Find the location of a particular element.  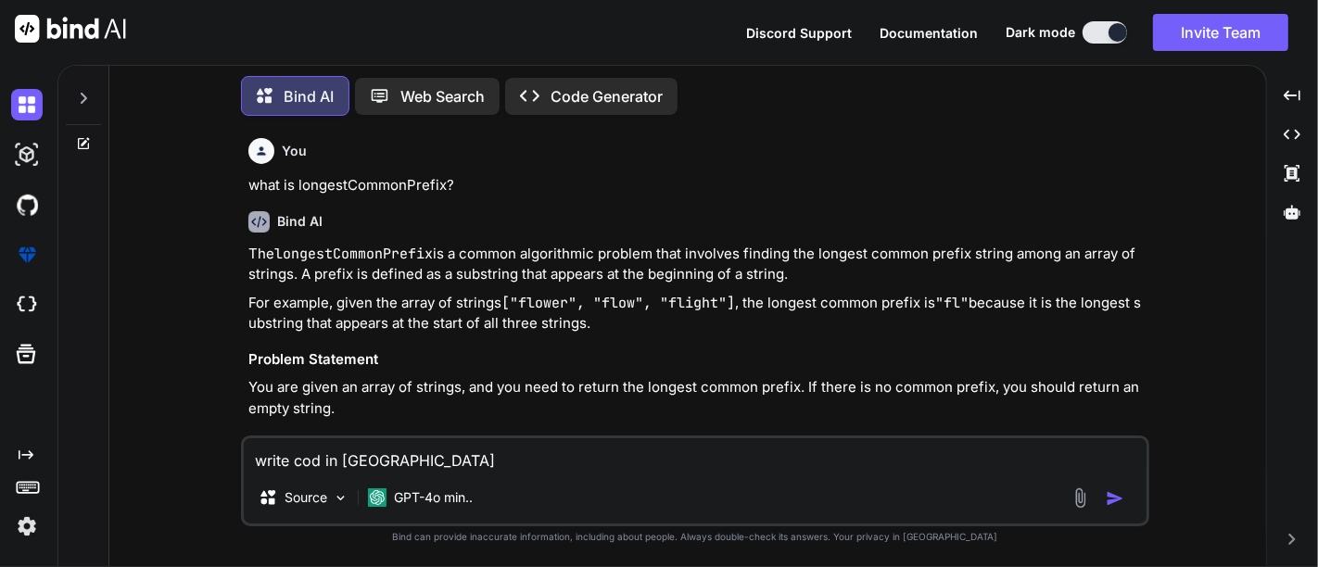

p: Source is located at coordinates (306, 498).